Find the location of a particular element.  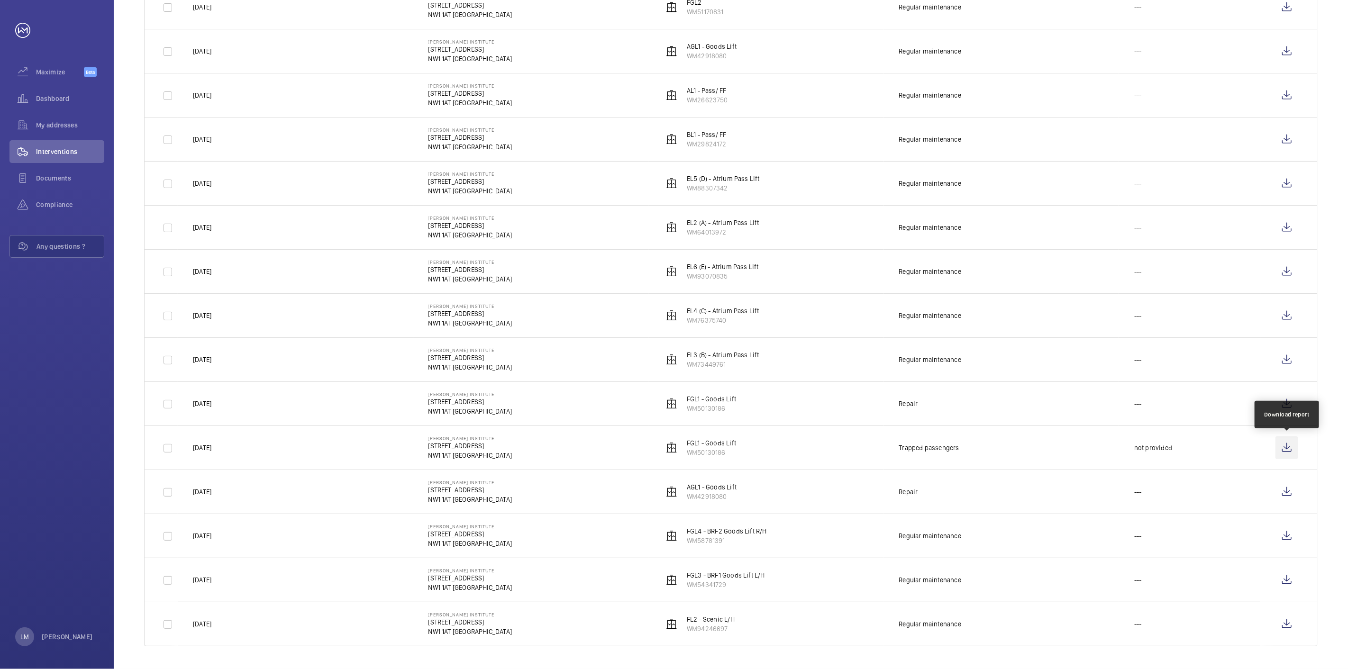

p: WM73449761 is located at coordinates (723, 365).